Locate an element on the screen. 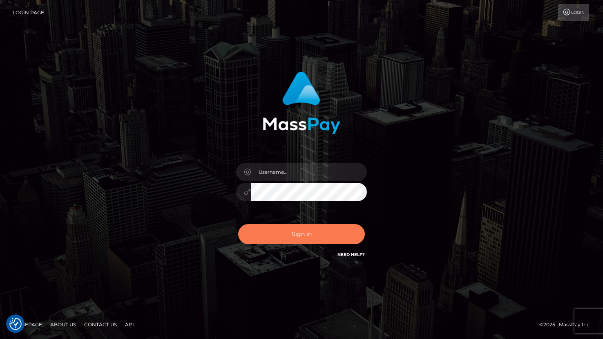 Image resolution: width=603 pixels, height=339 pixels. a: Contact Us is located at coordinates (101, 324).